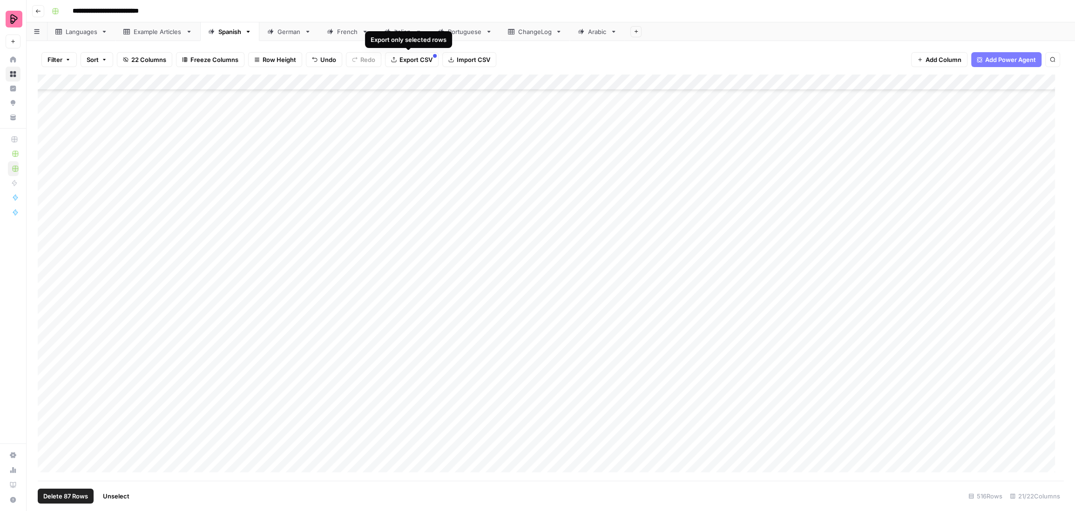 Image resolution: width=1075 pixels, height=511 pixels. I want to click on div: Arabic, so click(598, 32).